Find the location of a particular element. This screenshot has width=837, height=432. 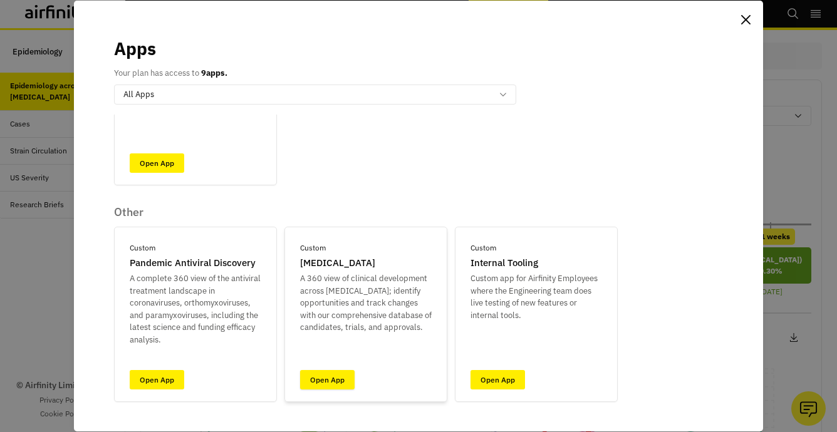

p: Internal Tooling is located at coordinates (504, 263).